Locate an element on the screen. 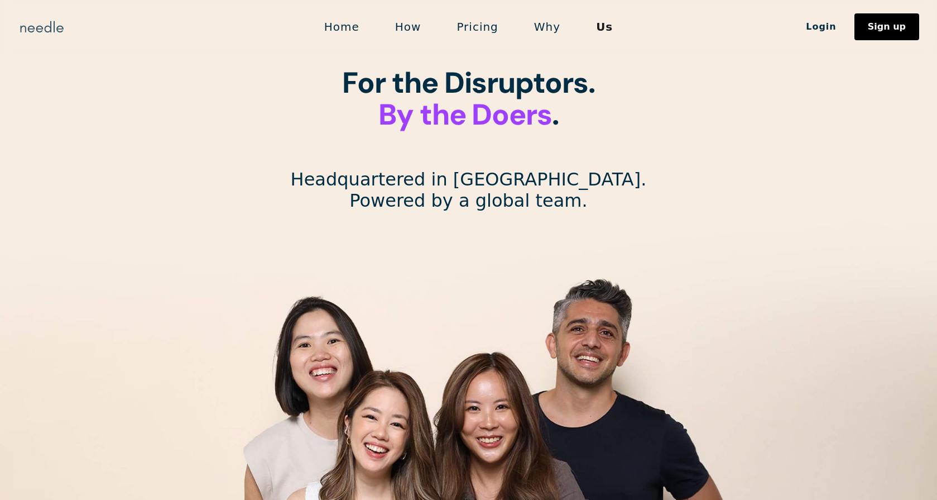 This screenshot has height=500, width=937. span: By the Doers is located at coordinates (466, 114).